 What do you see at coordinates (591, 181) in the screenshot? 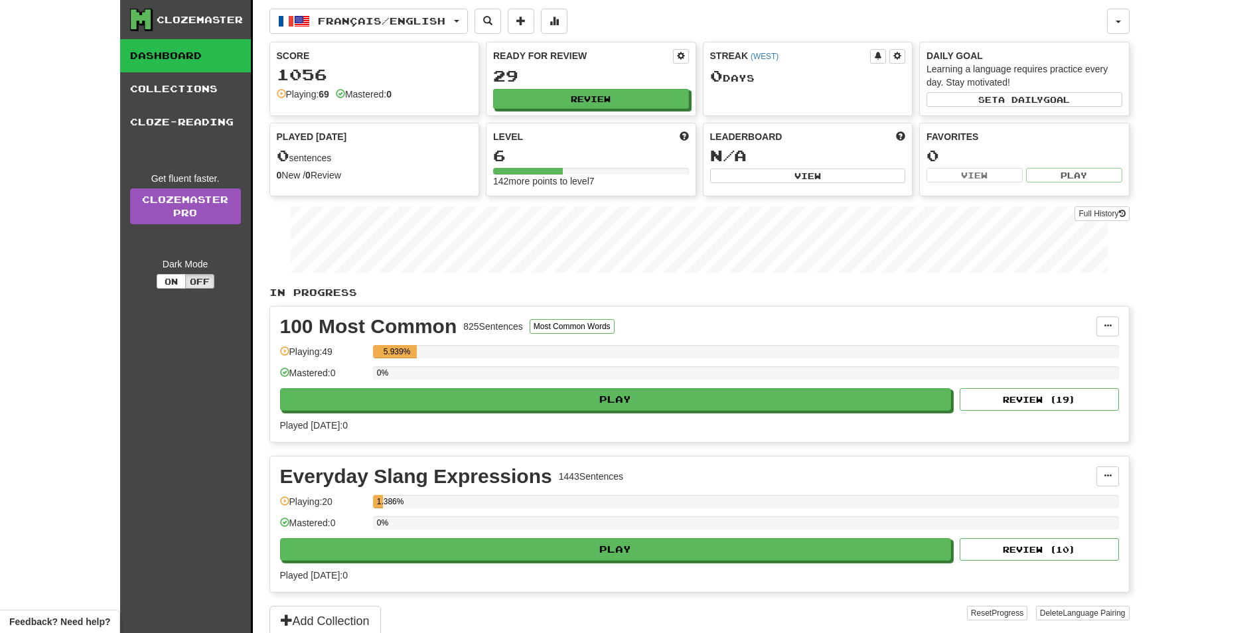
I see `div: 142 more points to level 7` at bounding box center [591, 181].